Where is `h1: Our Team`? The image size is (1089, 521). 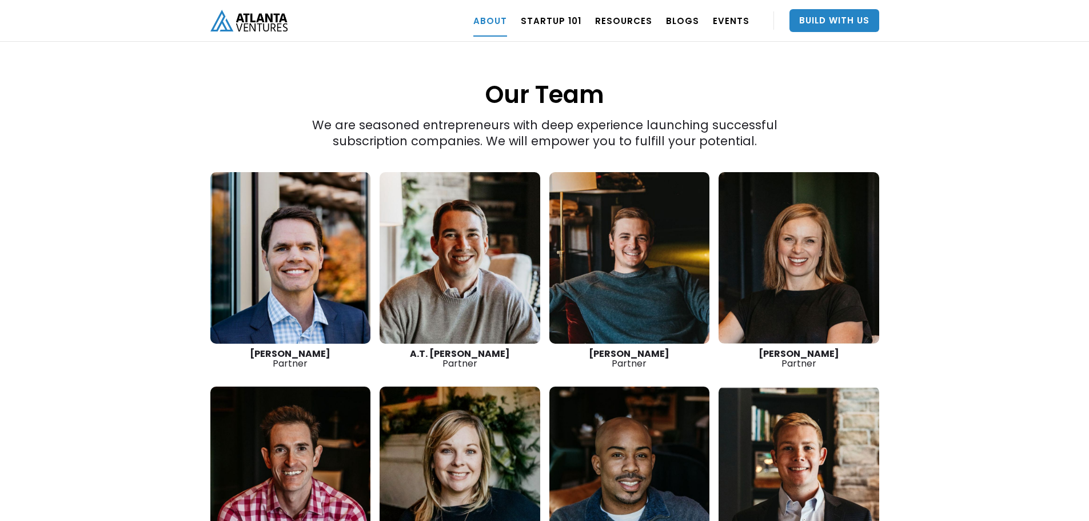 h1: Our Team is located at coordinates (545, 66).